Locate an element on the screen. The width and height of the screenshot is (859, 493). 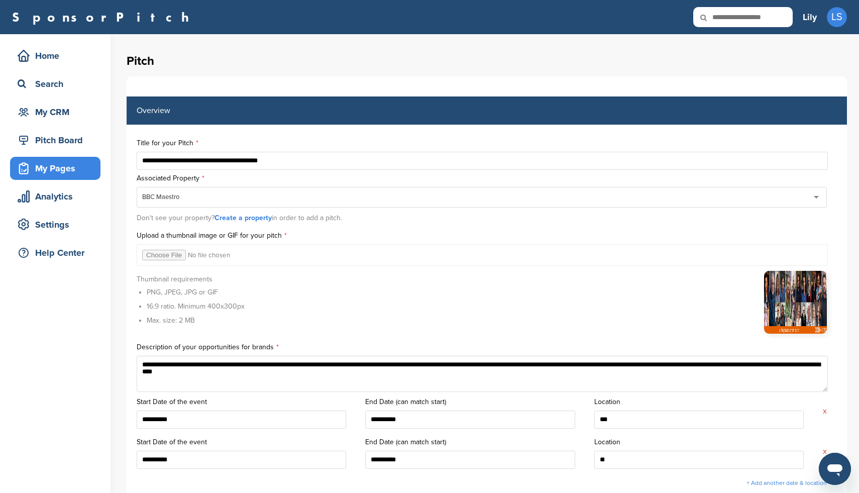
a: + Add another date & location is located at coordinates (787, 483).